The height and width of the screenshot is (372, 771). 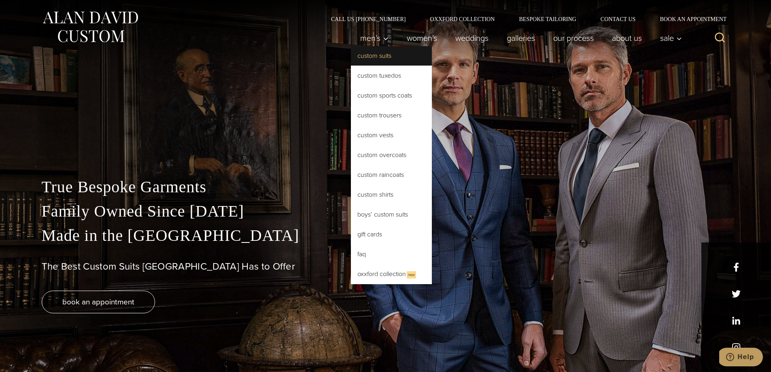 What do you see at coordinates (626, 38) in the screenshot?
I see `a: About Us` at bounding box center [626, 38].